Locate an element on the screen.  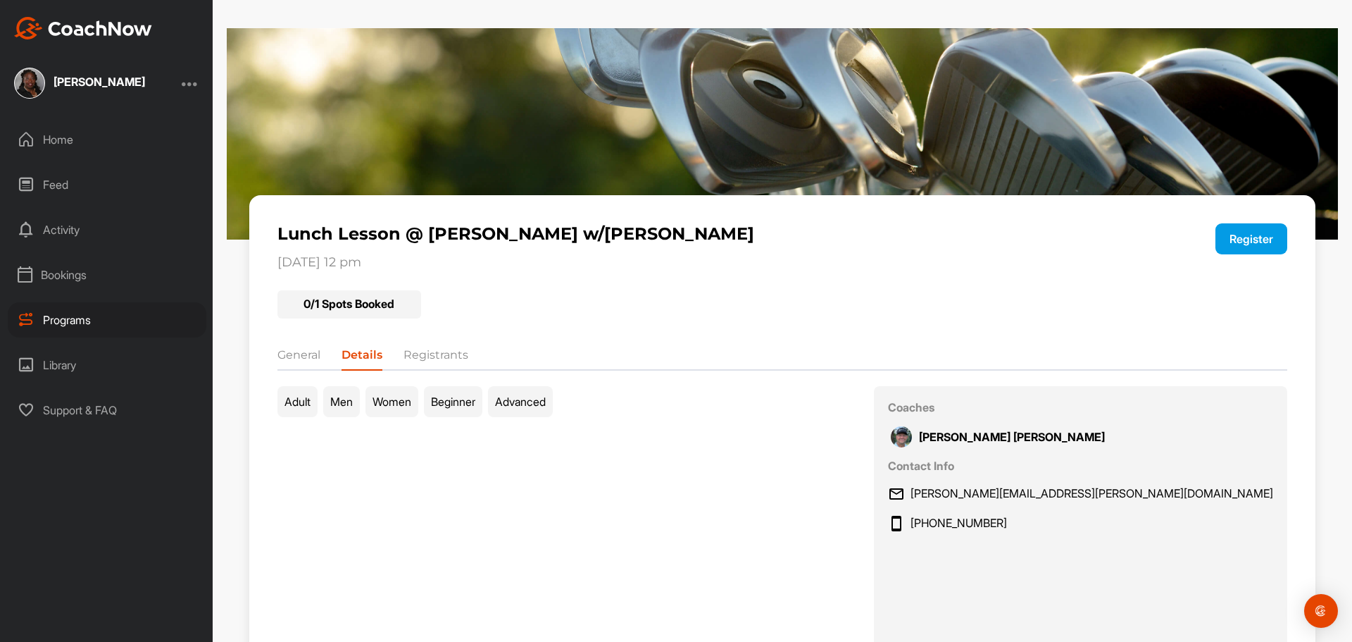
div: Open Intercom Messenger is located at coordinates (1321, 611).